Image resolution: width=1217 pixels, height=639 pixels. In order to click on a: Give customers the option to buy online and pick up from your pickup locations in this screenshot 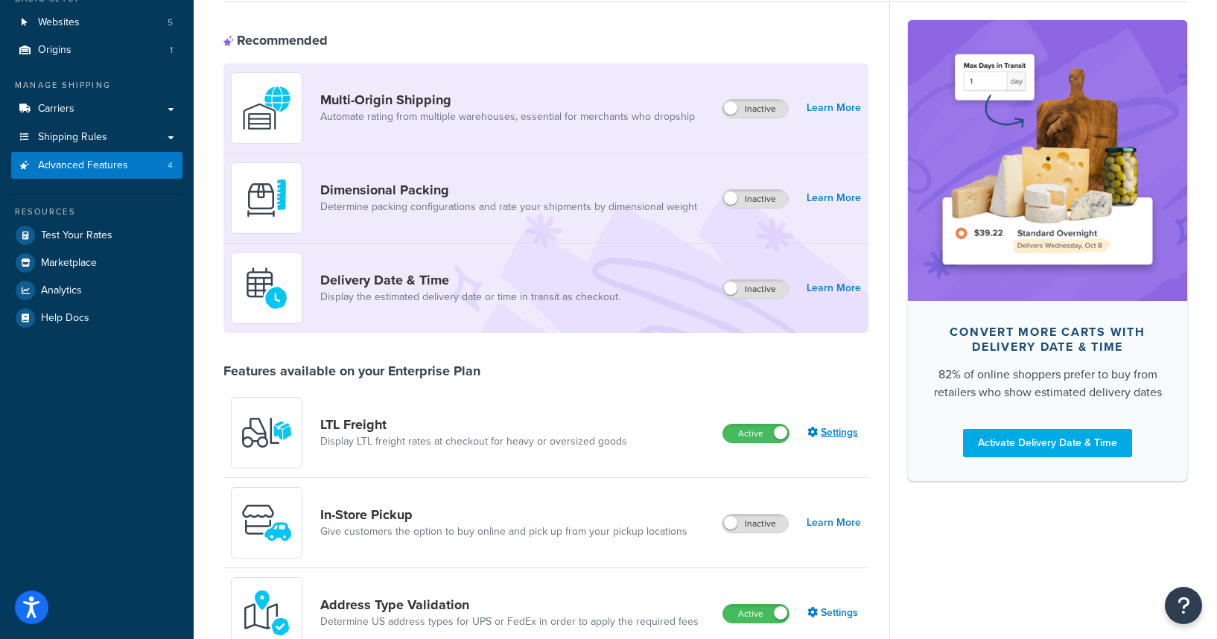, I will do `click(504, 532)`.